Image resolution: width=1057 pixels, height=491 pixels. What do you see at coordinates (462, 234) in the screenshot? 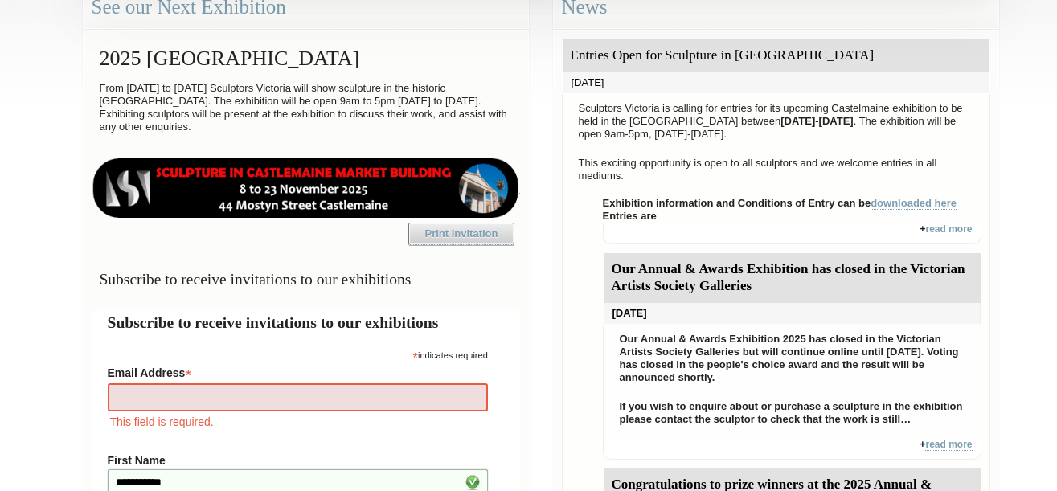
I see `a: Print Invitation` at bounding box center [462, 234].